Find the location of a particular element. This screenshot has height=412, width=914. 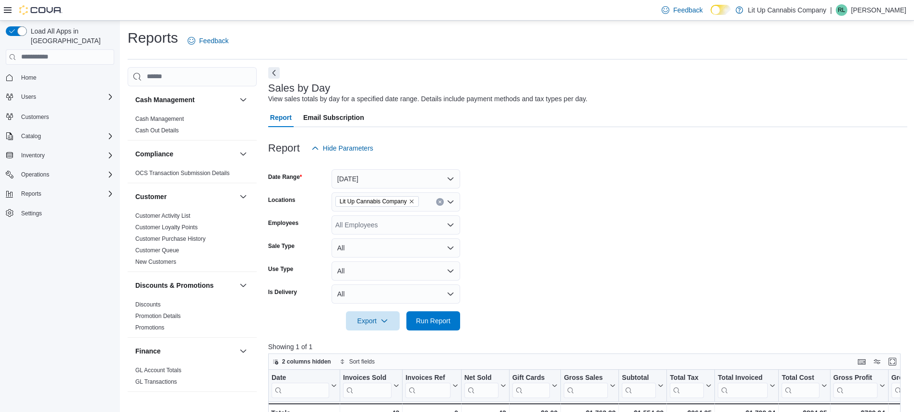

span: Report is located at coordinates (281, 118).